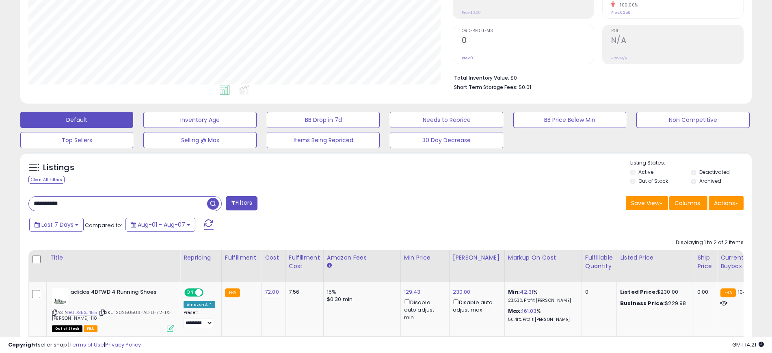 Image resolution: width=772 pixels, height=353 pixels. What do you see at coordinates (190, 292) in the screenshot?
I see `span: ON` at bounding box center [190, 292].